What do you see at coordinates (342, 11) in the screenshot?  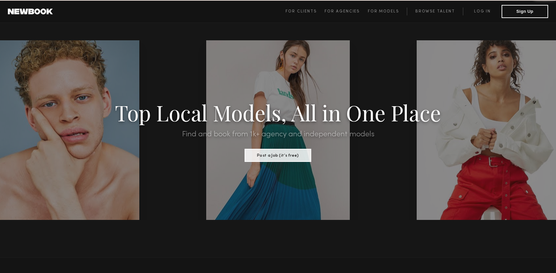 I see `span: For Agencies` at bounding box center [342, 11].